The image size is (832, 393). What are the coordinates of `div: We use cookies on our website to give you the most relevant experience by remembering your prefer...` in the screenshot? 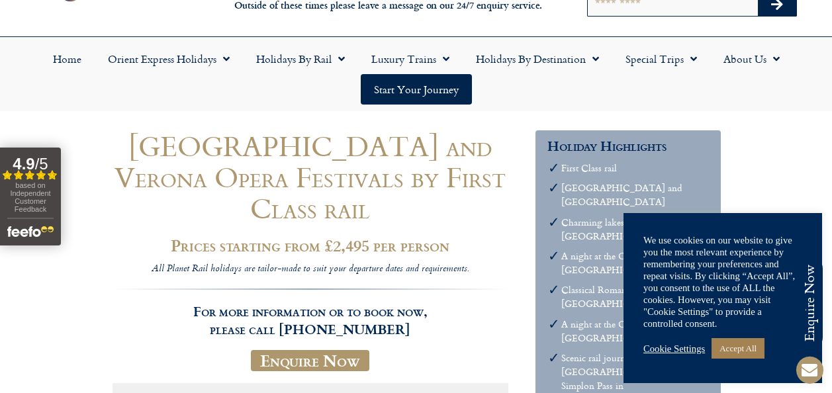 It's located at (723, 282).